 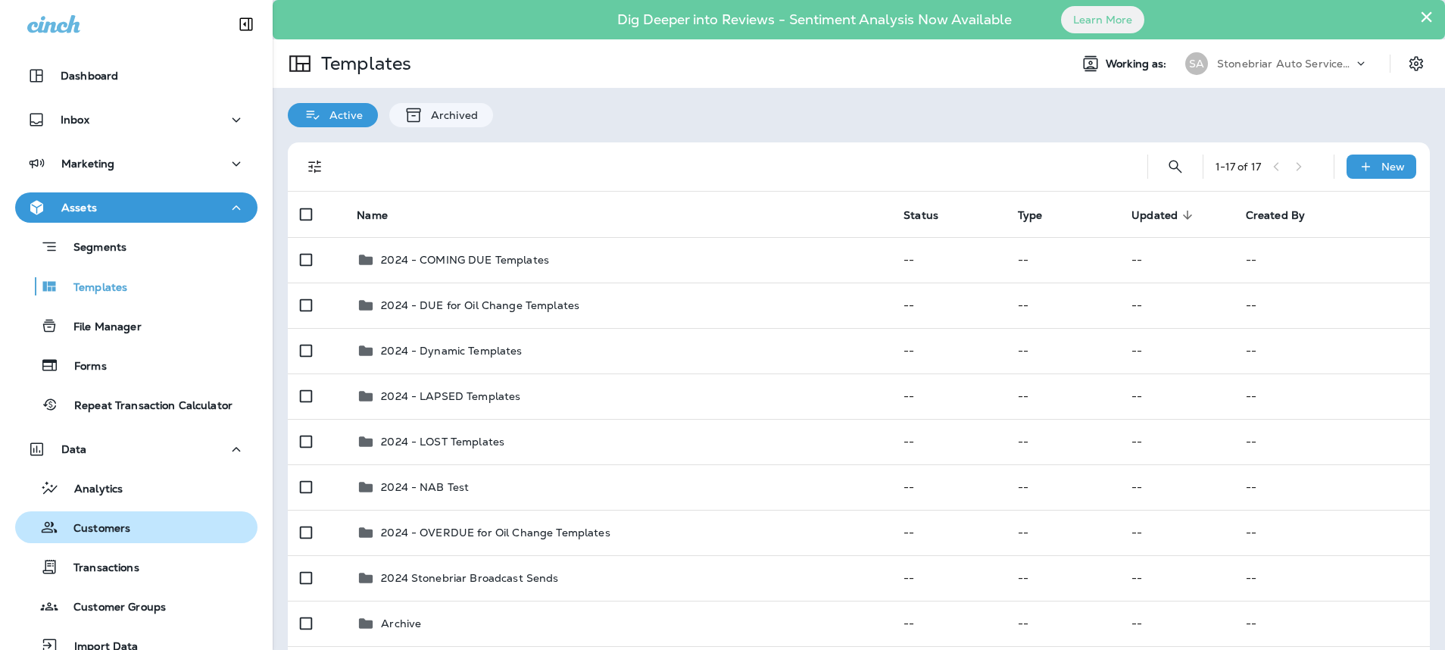 I want to click on button: Customer Groups, so click(x=136, y=606).